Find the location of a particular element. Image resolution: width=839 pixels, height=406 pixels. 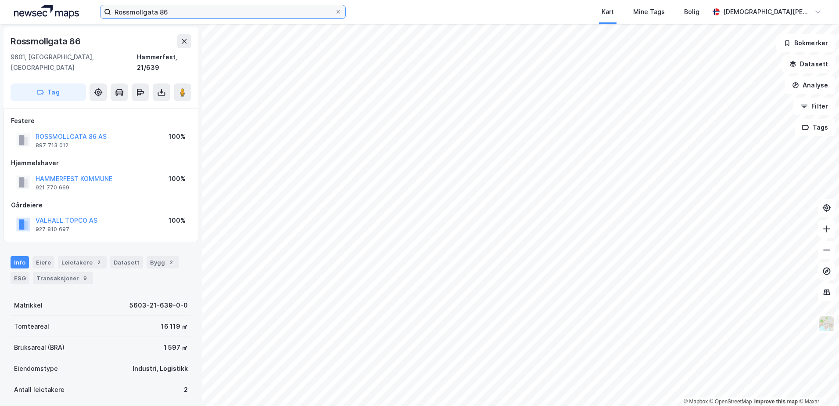

img: Z is located at coordinates (827, 323).